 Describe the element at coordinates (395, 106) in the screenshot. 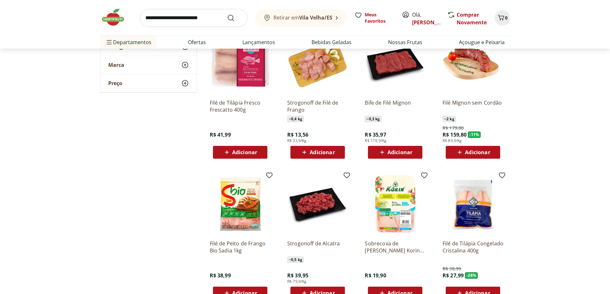

I see `p: Bife de Filé Mignon` at that location.